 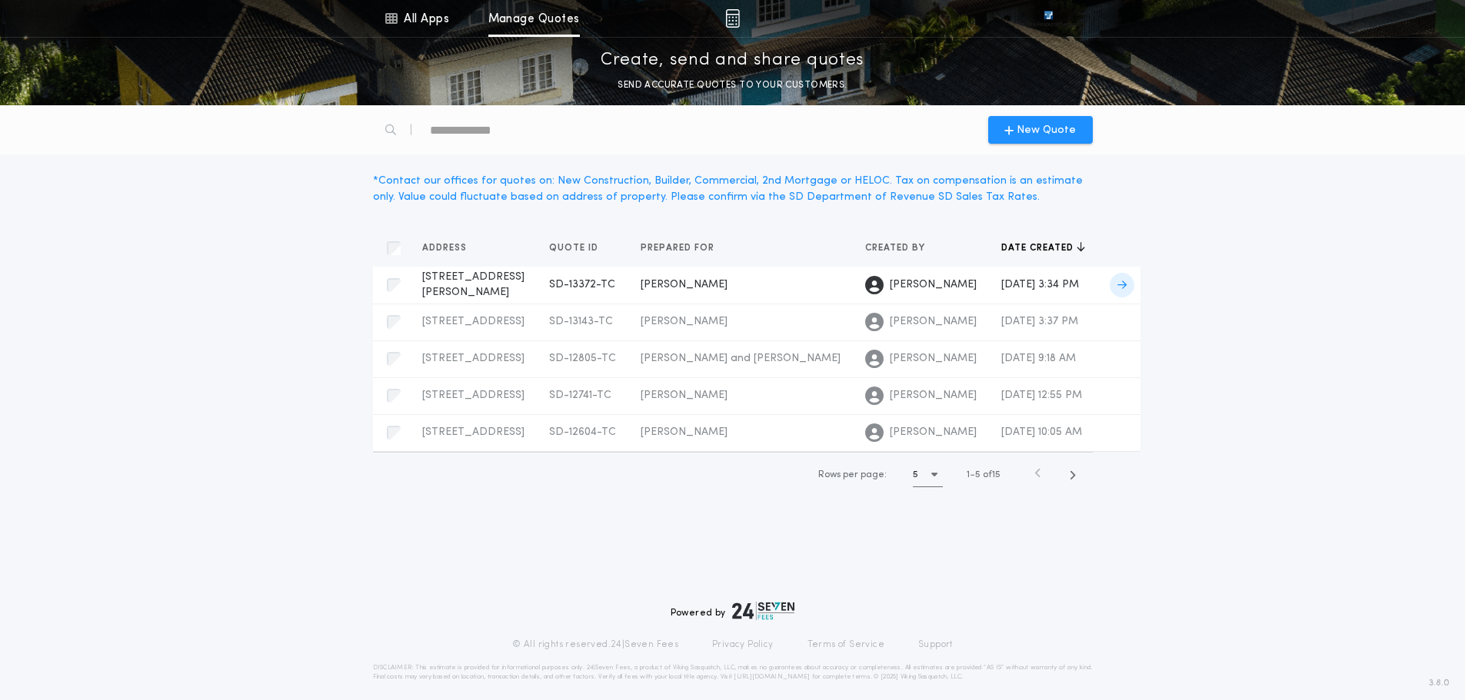 I want to click on p: SEND ACCURATE QUOTES TO YOUR CUSTOMERS., so click(x=732, y=85).